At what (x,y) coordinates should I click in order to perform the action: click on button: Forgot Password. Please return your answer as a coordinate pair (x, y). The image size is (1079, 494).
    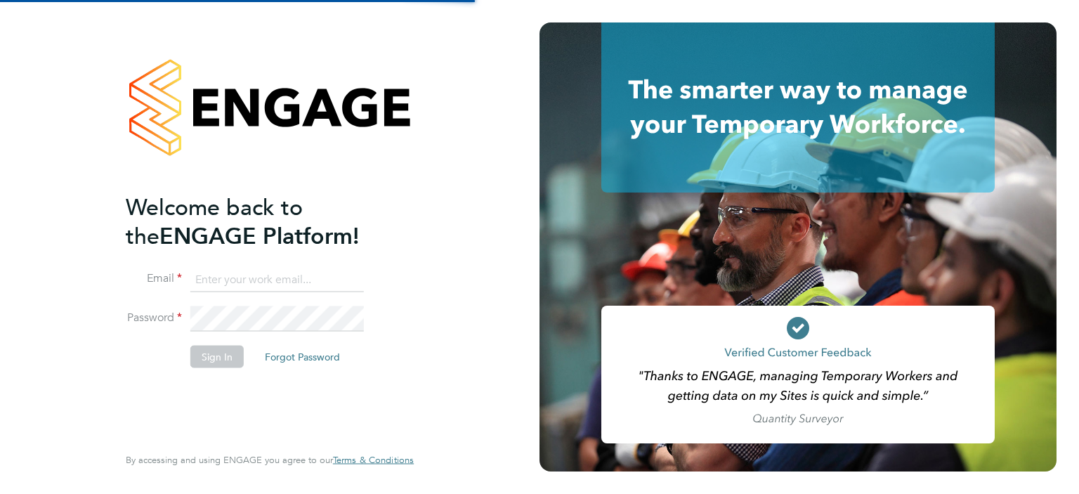
    Looking at the image, I should click on (302, 357).